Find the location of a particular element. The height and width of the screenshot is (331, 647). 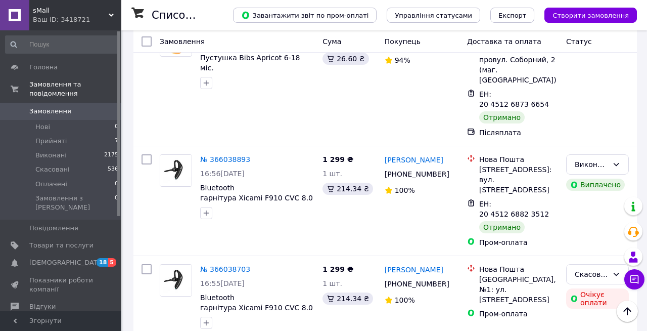

span: Завантажити звіт по пром-оплаті is located at coordinates (305, 15).